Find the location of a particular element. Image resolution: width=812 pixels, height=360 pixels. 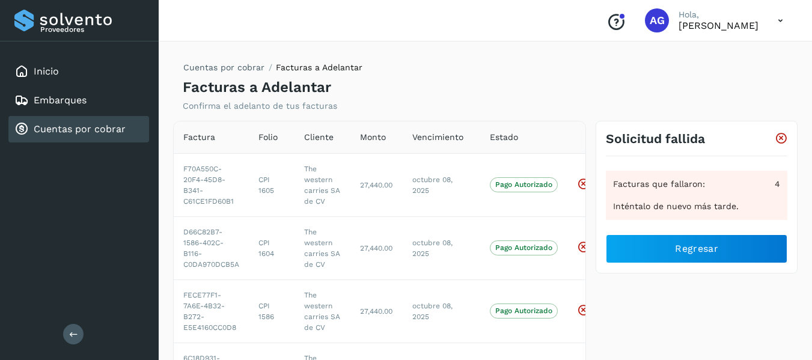

p: Hola, is located at coordinates (718, 14).